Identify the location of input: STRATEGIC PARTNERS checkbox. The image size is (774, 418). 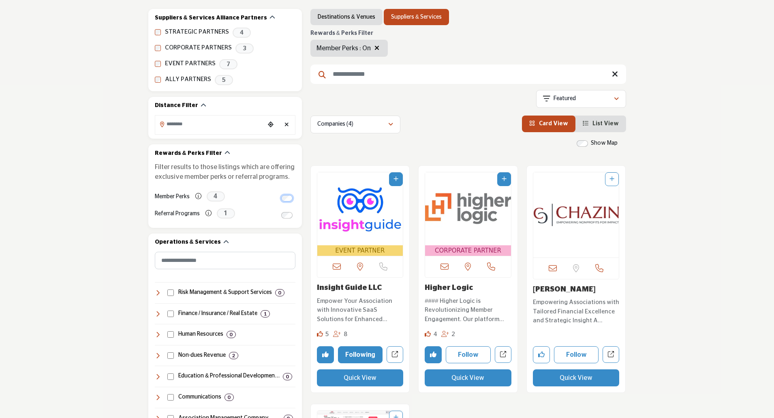
(158, 32).